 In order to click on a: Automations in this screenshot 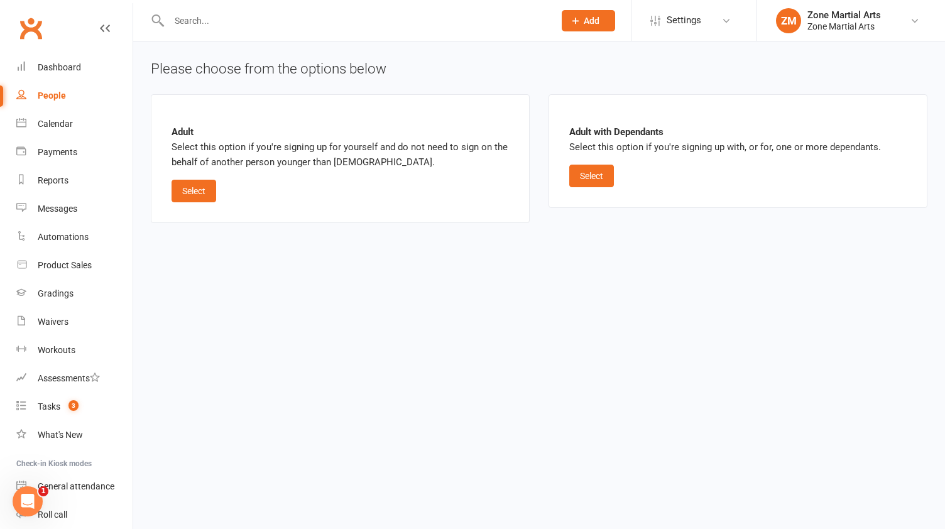, I will do `click(74, 237)`.